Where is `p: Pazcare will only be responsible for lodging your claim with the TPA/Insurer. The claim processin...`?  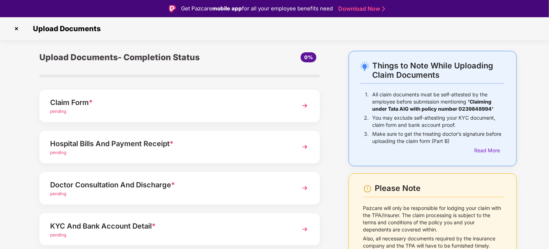
p: Pazcare will only be responsible for lodging your claim with the TPA/Insurer. The claim processin... is located at coordinates (433, 218).